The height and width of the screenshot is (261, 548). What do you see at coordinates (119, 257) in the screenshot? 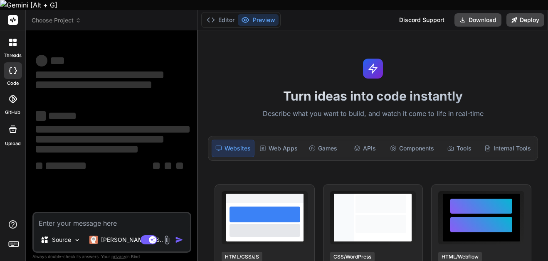
I see `span: privacy` at bounding box center [119, 257].